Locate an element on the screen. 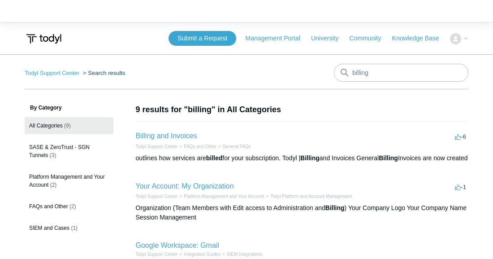 The height and width of the screenshot is (259, 493). a: Platform Management and Your Account is located at coordinates (224, 196).